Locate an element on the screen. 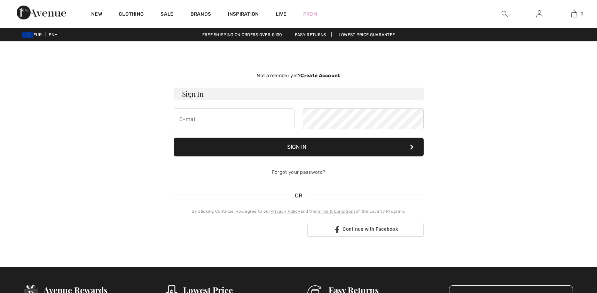 This screenshot has height=293, width=597. span: 0 is located at coordinates (582, 14).